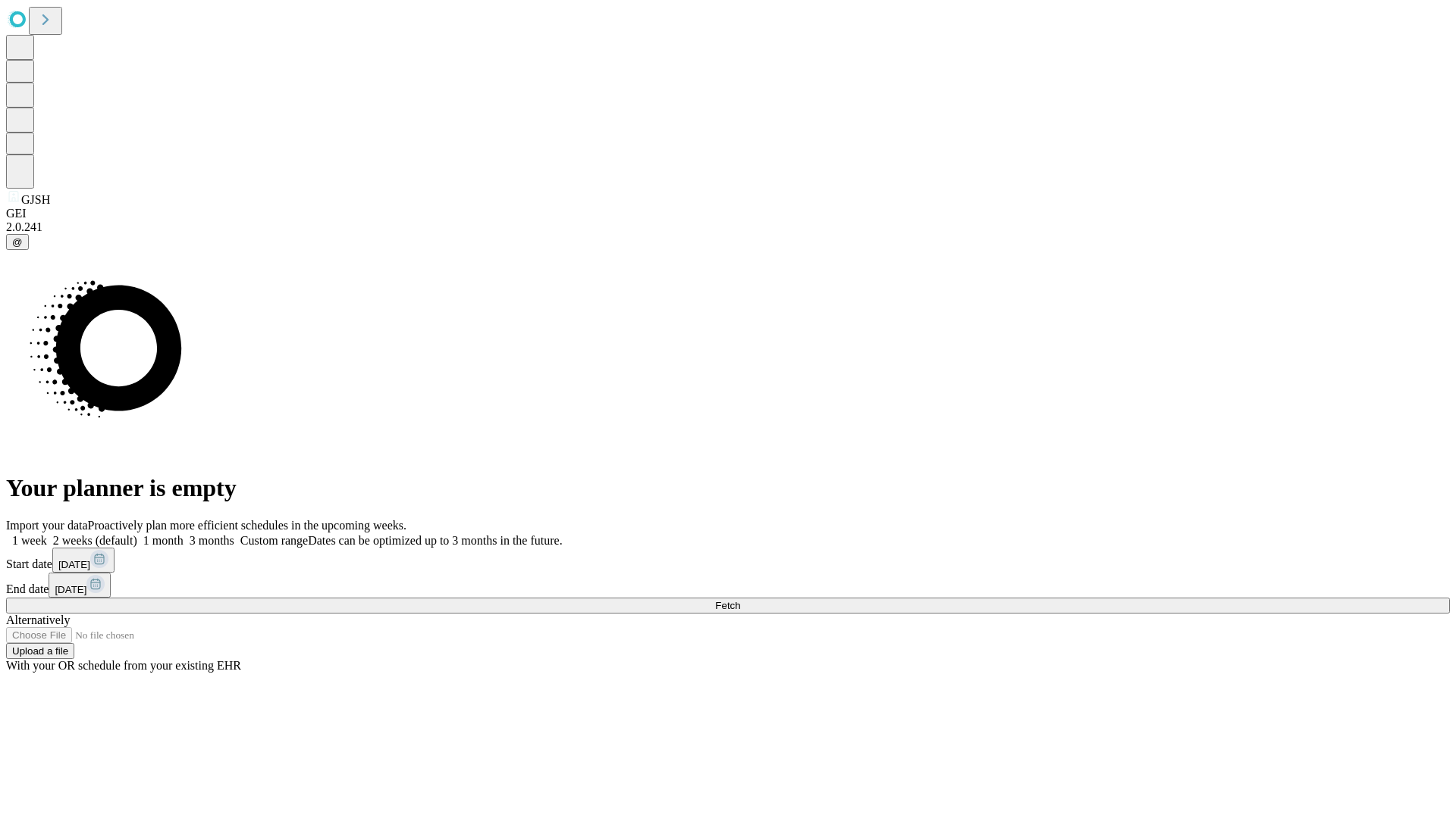 The width and height of the screenshot is (1456, 818). I want to click on span: 3 months, so click(212, 541).